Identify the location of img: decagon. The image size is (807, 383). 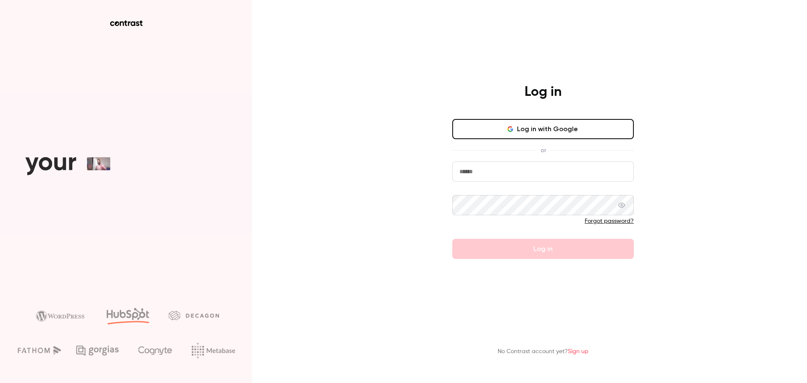
(194, 315).